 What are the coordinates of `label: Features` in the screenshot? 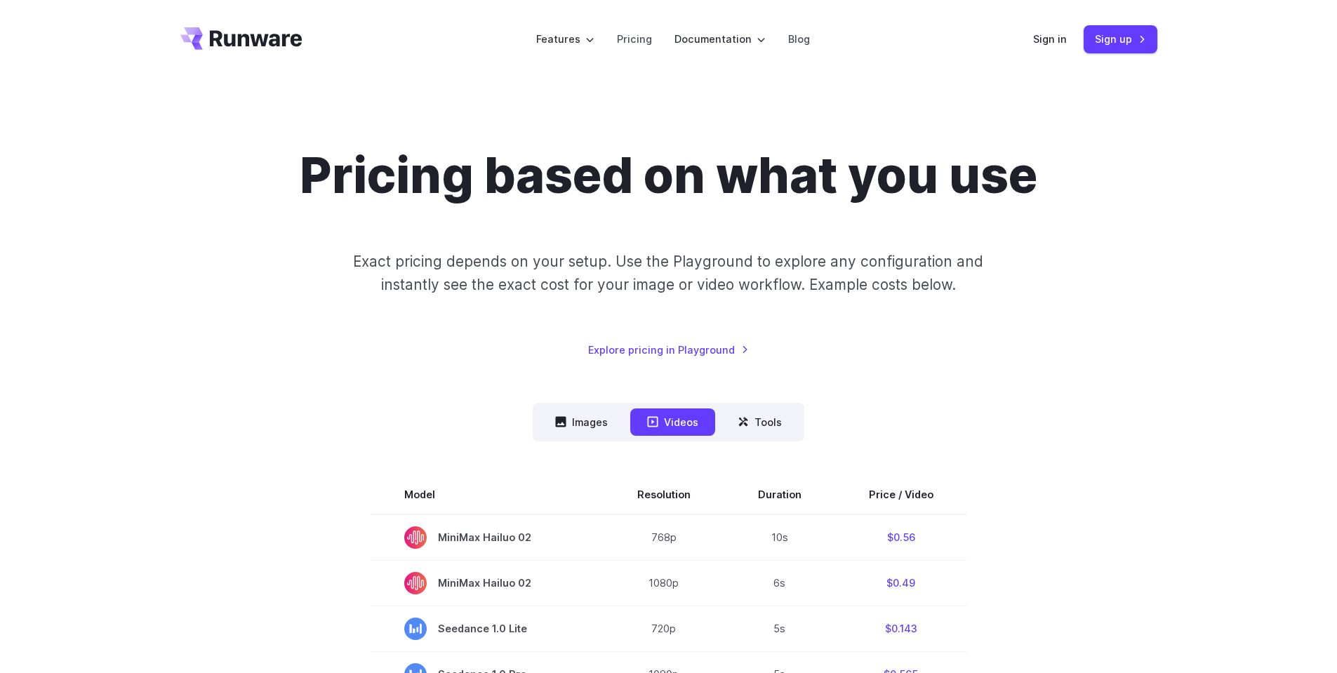 It's located at (565, 39).